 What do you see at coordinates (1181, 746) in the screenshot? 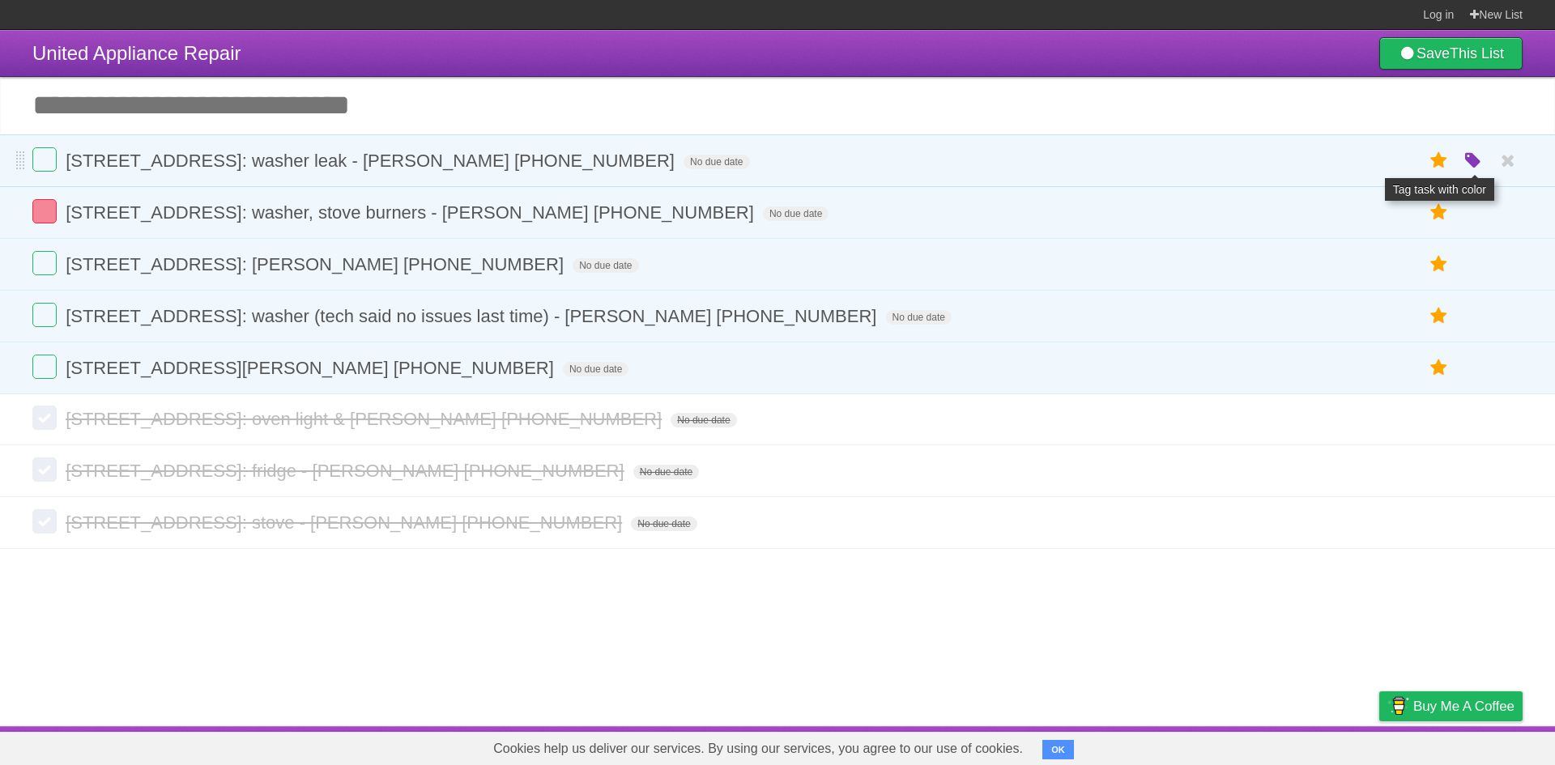
I see `a: About` at bounding box center [1181, 746].